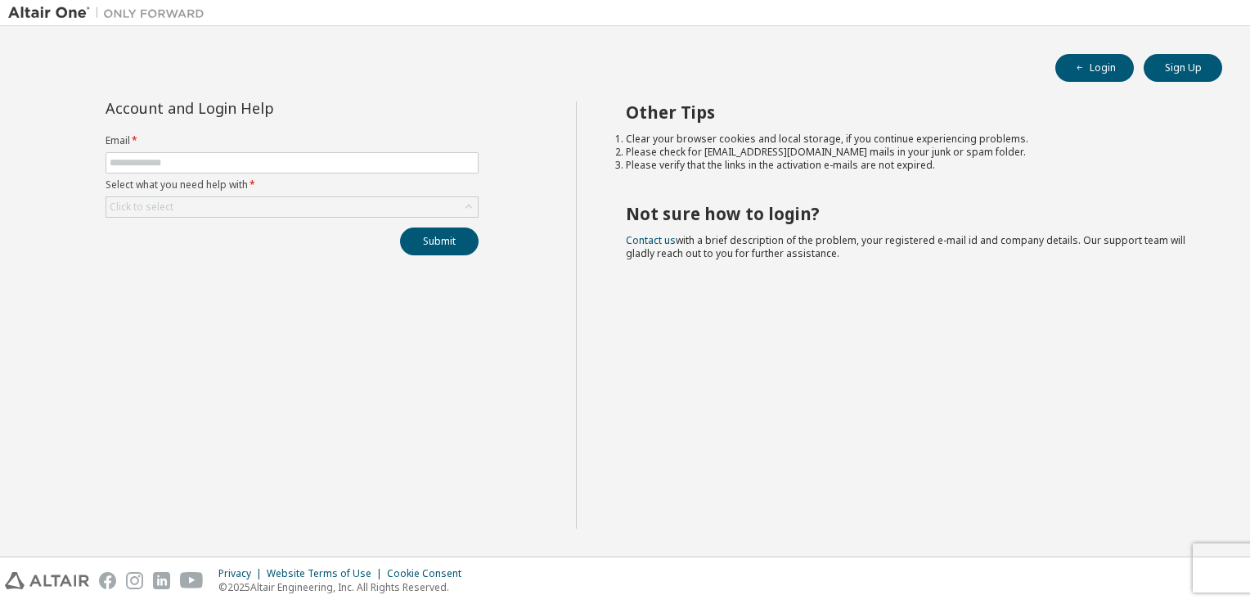  Describe the element at coordinates (110, 13) in the screenshot. I see `img: Altair One` at that location.